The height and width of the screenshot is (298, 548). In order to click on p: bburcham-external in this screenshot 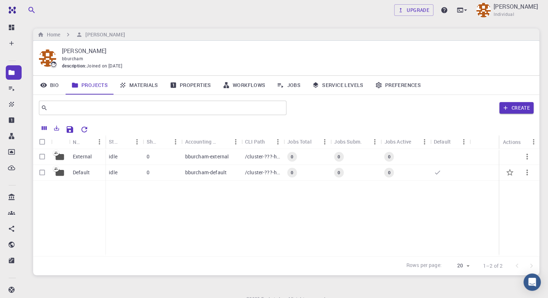, I will do `click(207, 156)`.